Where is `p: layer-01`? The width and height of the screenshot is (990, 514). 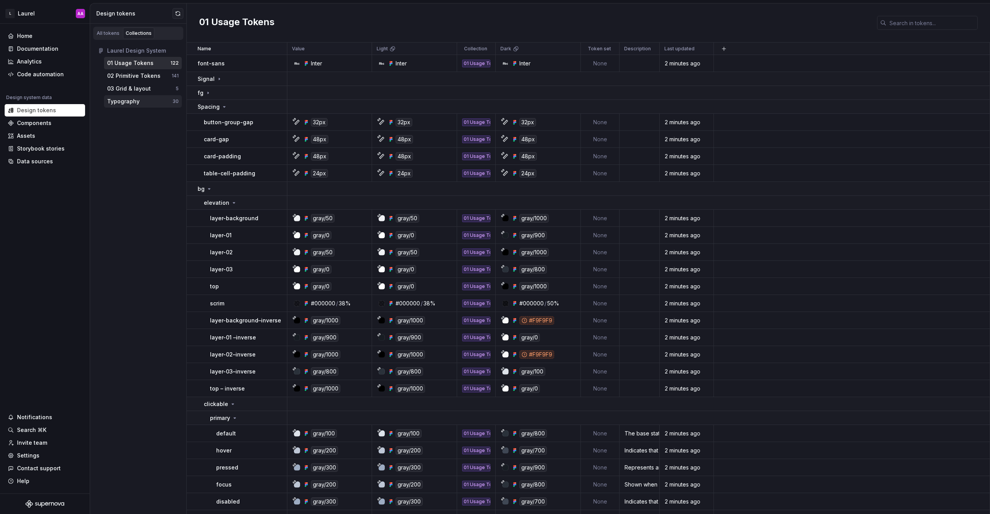
p: layer-01 is located at coordinates (221, 235).